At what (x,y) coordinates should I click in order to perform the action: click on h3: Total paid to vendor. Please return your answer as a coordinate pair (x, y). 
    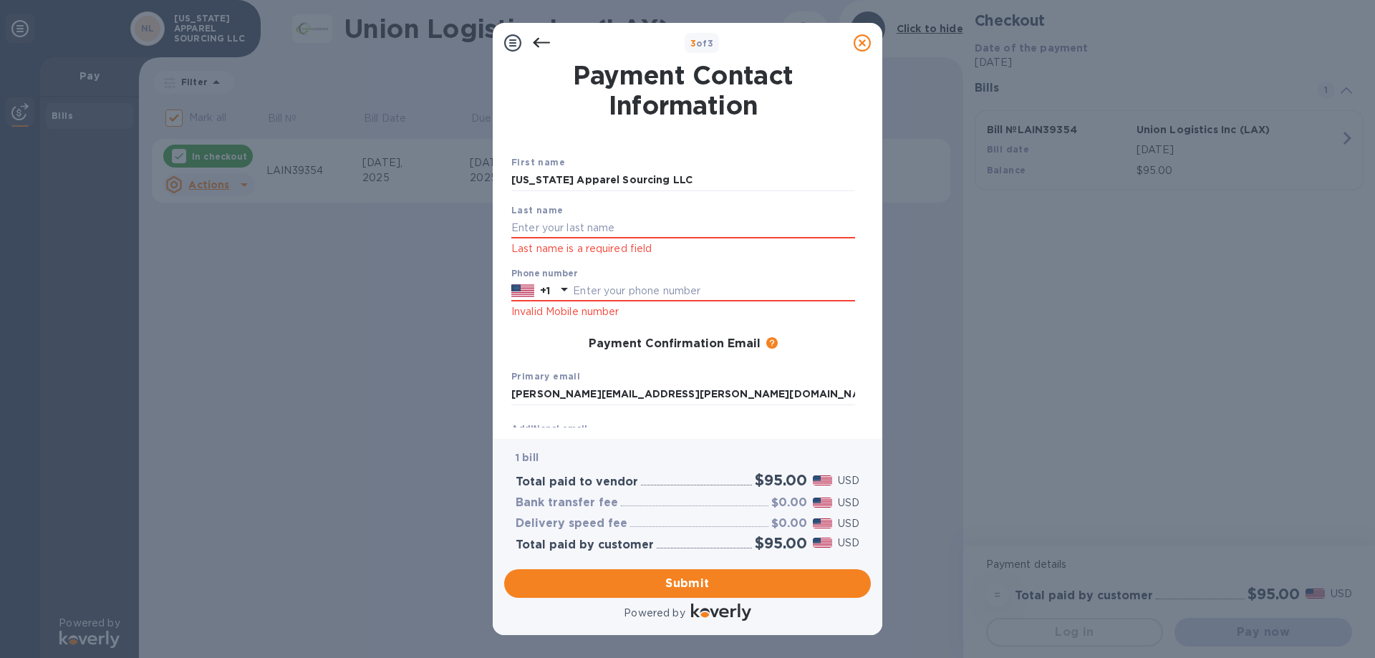
    Looking at the image, I should click on (577, 482).